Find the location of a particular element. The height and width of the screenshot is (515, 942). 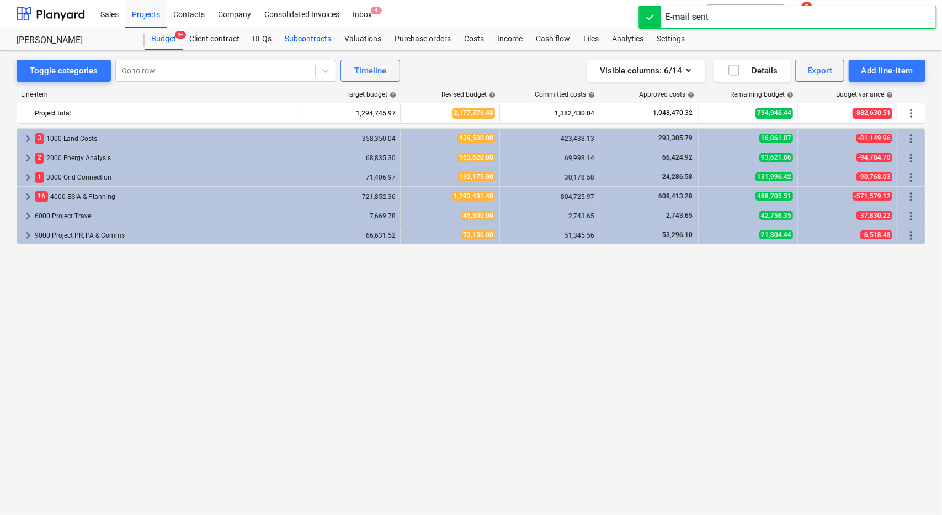

div: Target budget is located at coordinates (371, 94).